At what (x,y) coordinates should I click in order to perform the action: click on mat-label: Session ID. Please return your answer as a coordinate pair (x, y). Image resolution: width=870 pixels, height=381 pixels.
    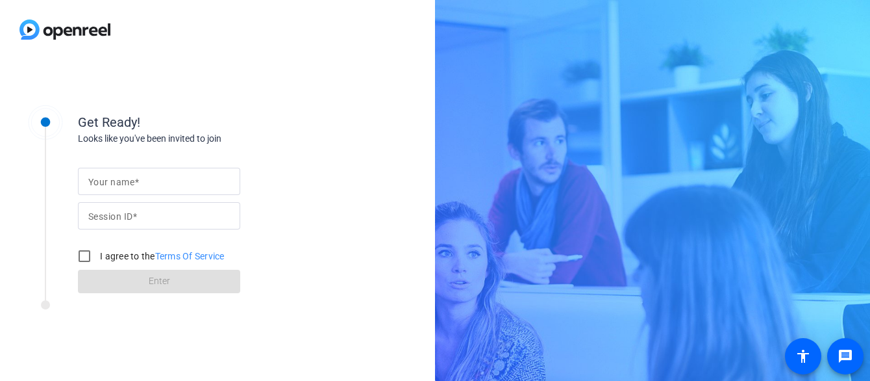
    Looking at the image, I should click on (110, 216).